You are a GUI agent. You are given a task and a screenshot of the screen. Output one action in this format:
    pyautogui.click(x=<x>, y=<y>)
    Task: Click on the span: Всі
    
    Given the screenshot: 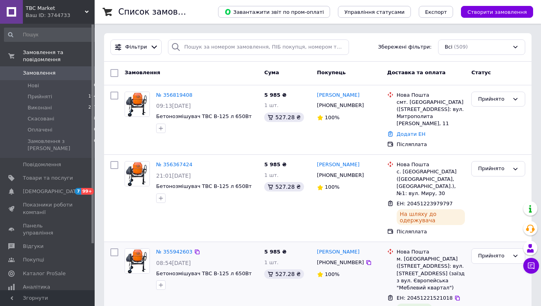 What is the action you would take?
    pyautogui.click(x=449, y=47)
    